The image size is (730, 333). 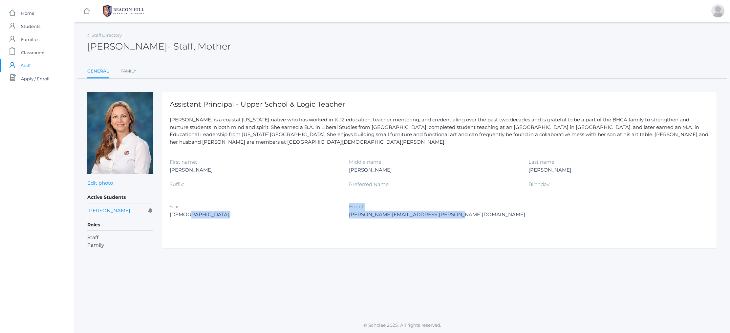 What do you see at coordinates (26, 66) in the screenshot?
I see `span: Staff` at bounding box center [26, 66].